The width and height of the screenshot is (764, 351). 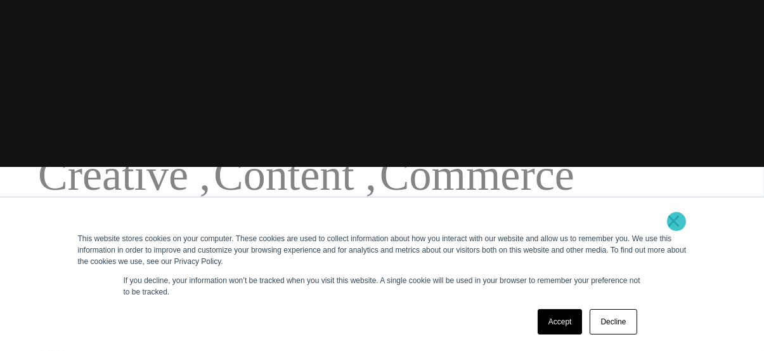 I want to click on div: This website stores cookies on your computer. These cookies are used to collect information about..., so click(x=382, y=250).